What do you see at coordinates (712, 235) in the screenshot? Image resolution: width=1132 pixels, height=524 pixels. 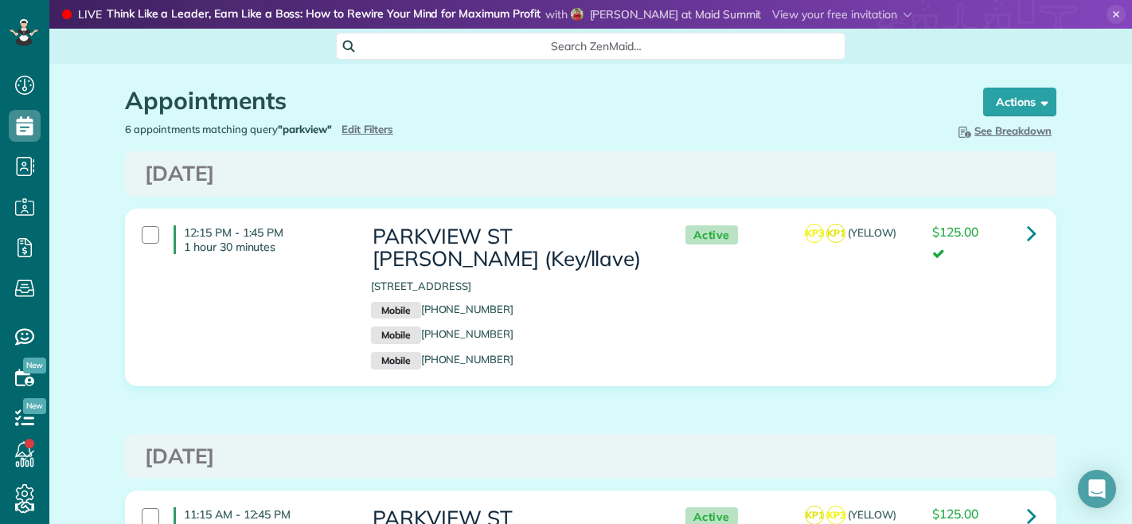 I see `span: Active` at bounding box center [712, 235].